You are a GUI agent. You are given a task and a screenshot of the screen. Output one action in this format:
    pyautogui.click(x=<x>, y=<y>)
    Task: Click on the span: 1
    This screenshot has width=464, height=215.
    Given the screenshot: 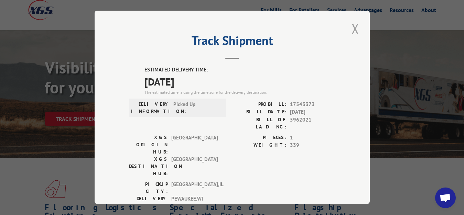 What is the action you would take?
    pyautogui.click(x=313, y=138)
    